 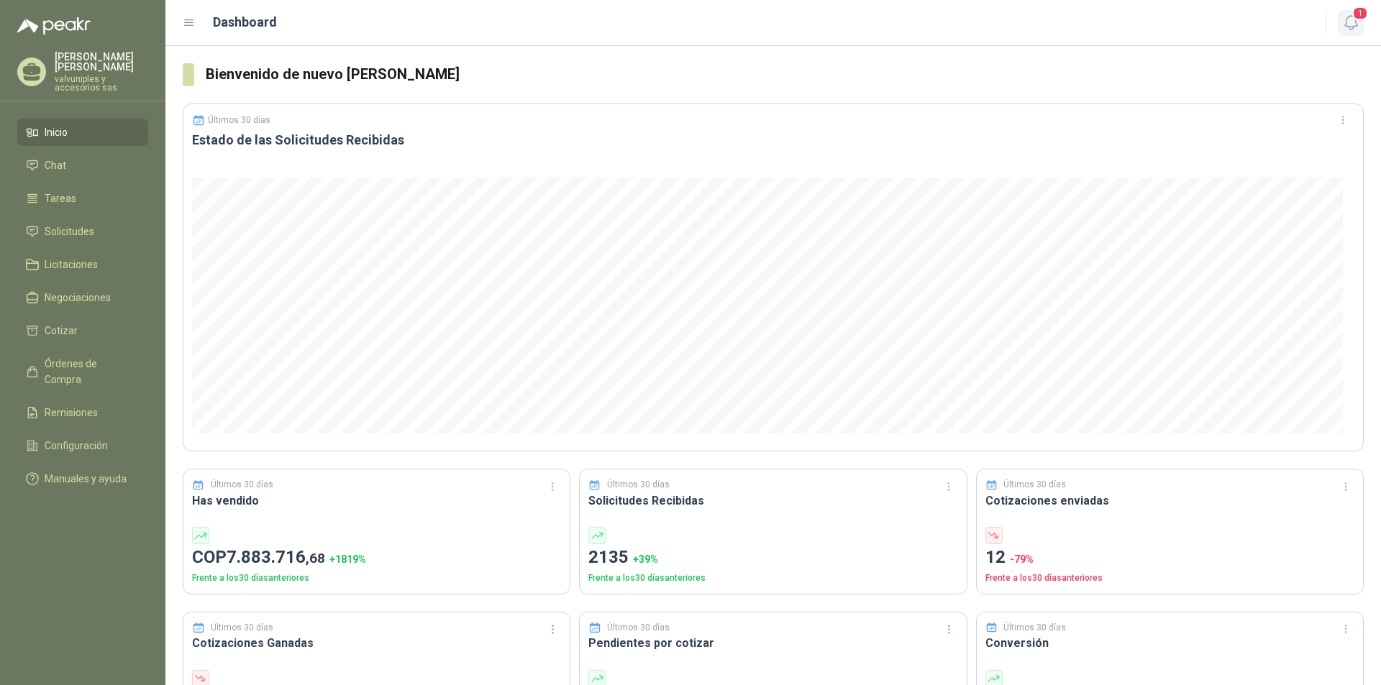 I want to click on p: valvuniples y accesorios sas, so click(x=101, y=83).